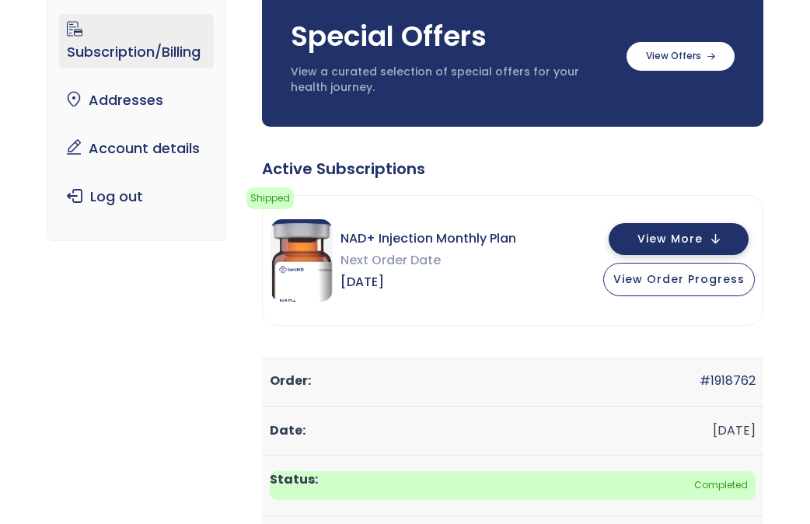 This screenshot has height=524, width=810. What do you see at coordinates (451, 37) in the screenshot?
I see `h3: Special Offers` at bounding box center [451, 37].